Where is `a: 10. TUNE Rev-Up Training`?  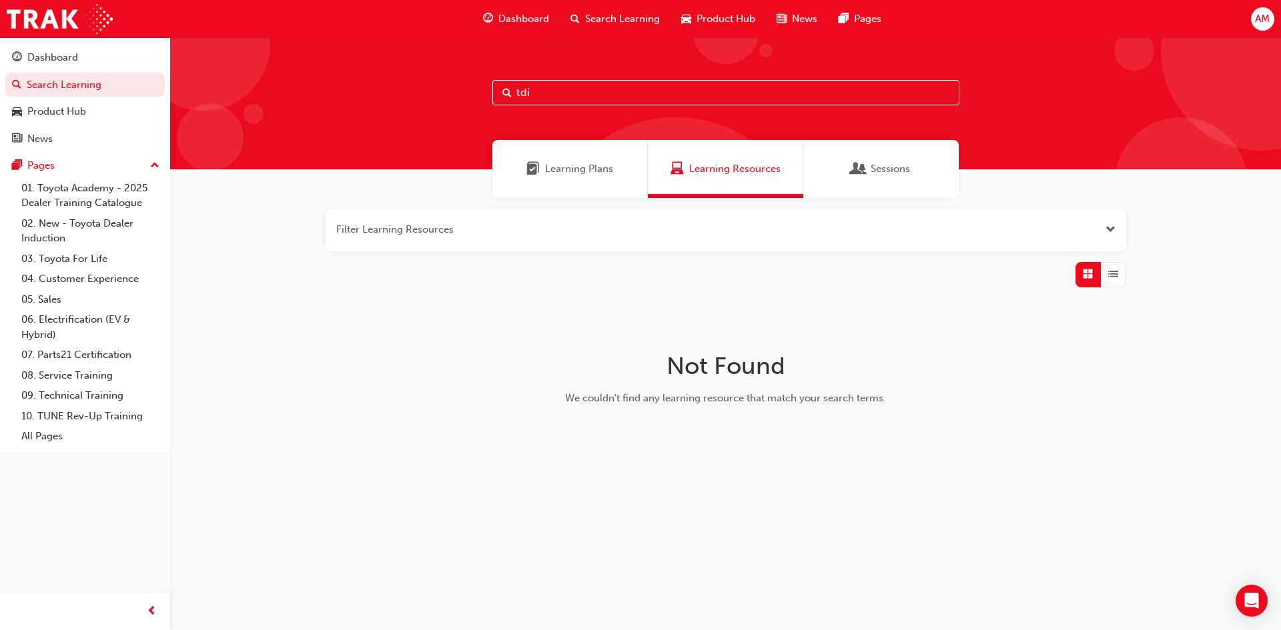
a: 10. TUNE Rev-Up Training is located at coordinates (90, 416).